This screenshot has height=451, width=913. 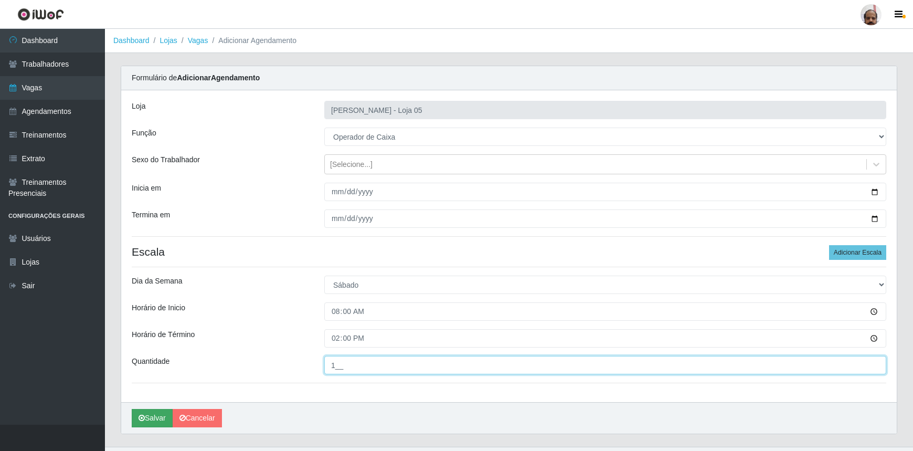 What do you see at coordinates (146, 188) in the screenshot?
I see `label: Inicia em` at bounding box center [146, 188].